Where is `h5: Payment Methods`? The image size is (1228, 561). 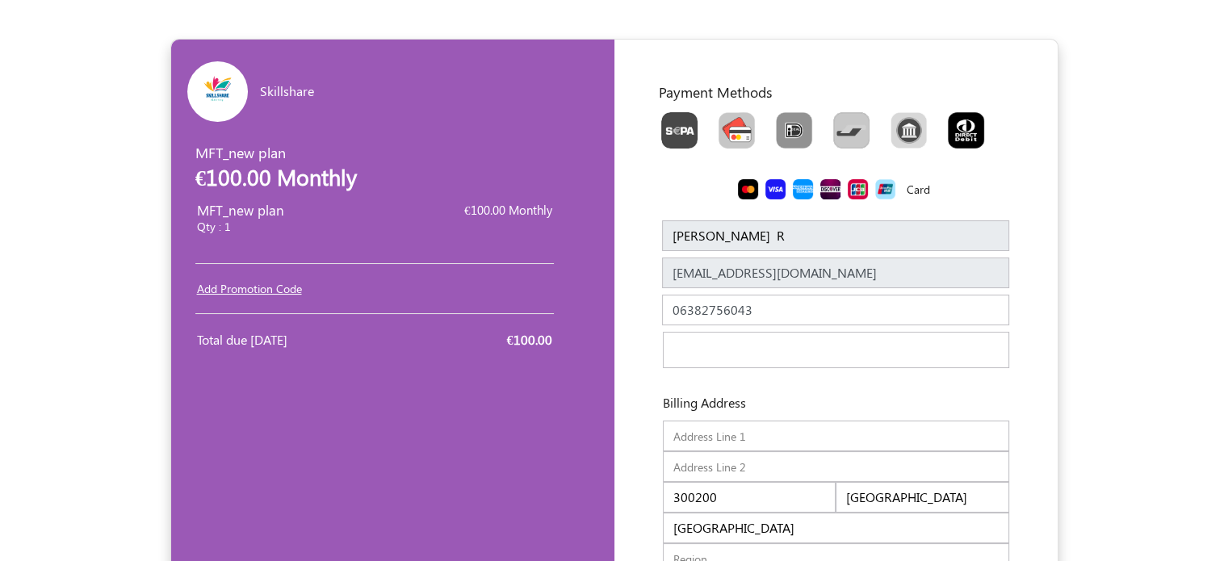 h5: Payment Methods is located at coordinates (842, 91).